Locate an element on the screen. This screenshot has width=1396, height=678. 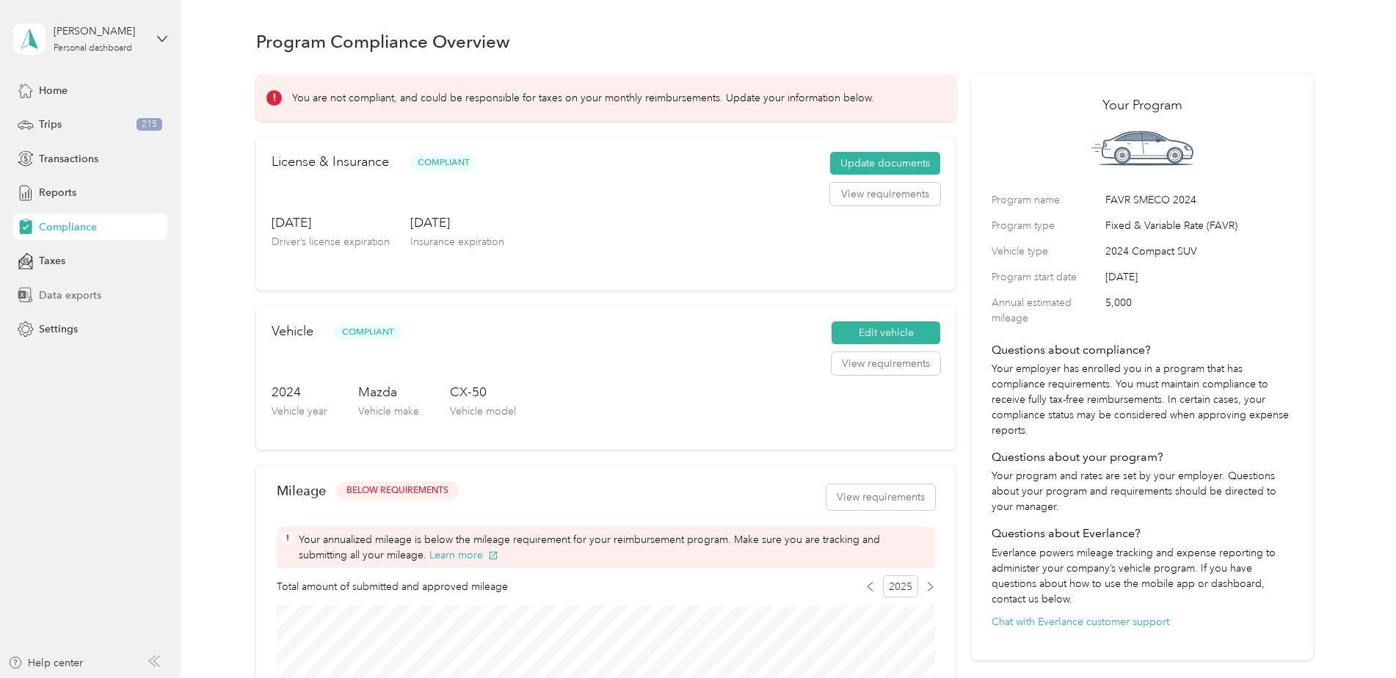
h3: Mazda is located at coordinates (388, 392).